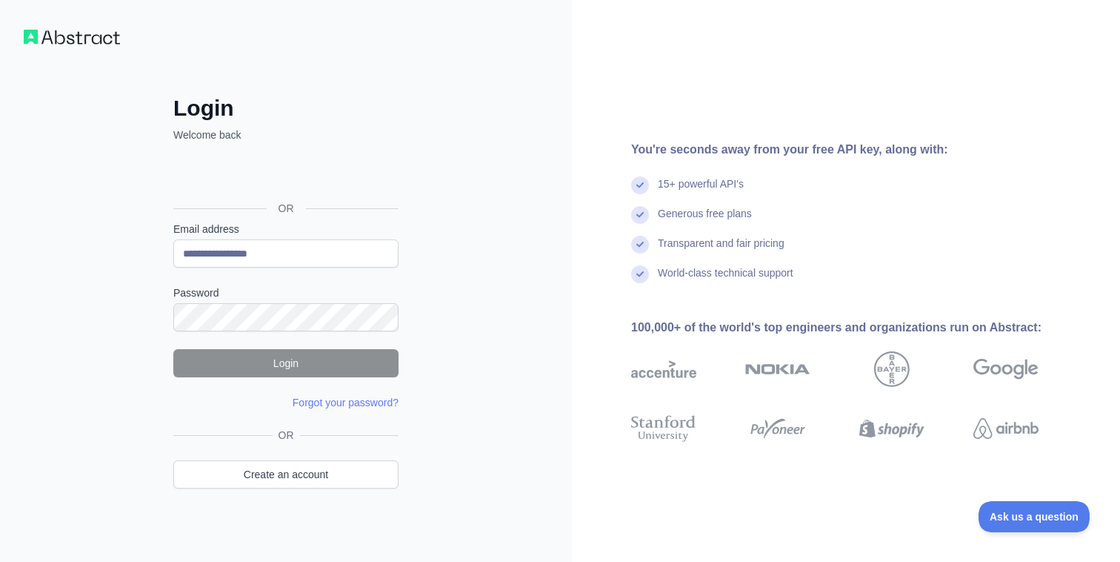  I want to click on label: Password, so click(286, 293).